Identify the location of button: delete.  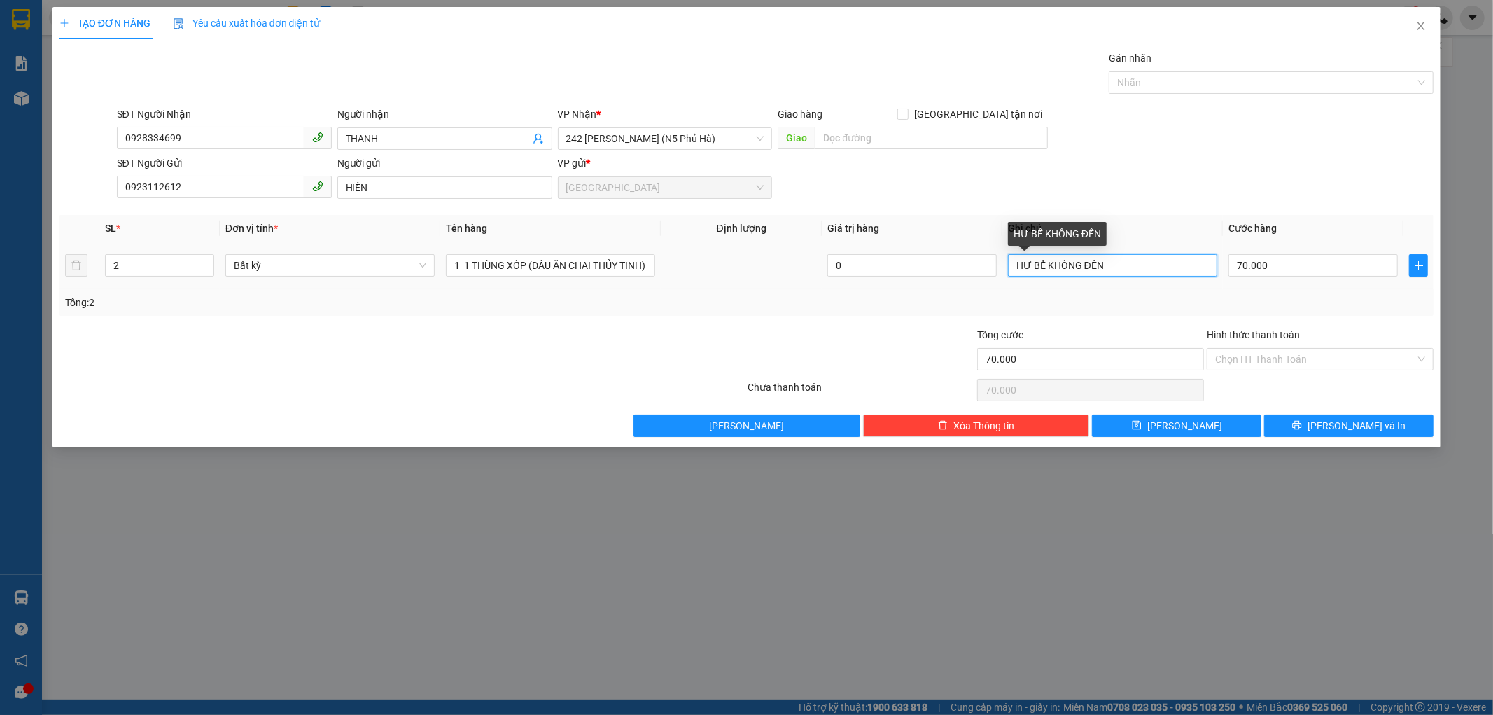
(76, 265).